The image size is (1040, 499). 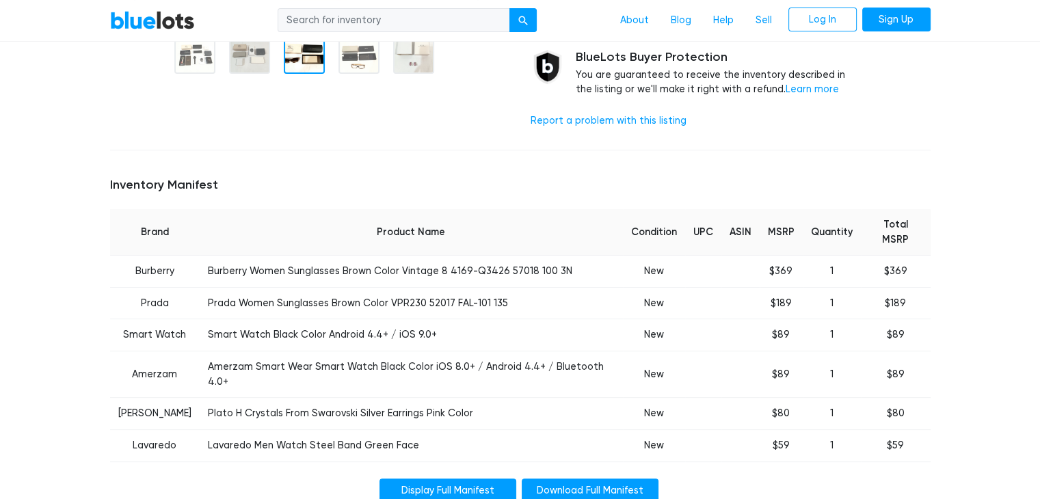 What do you see at coordinates (411, 303) in the screenshot?
I see `td: Prada Women Sunglasses Brown Color VPR230 52017 FAL-101 135` at bounding box center [411, 303].